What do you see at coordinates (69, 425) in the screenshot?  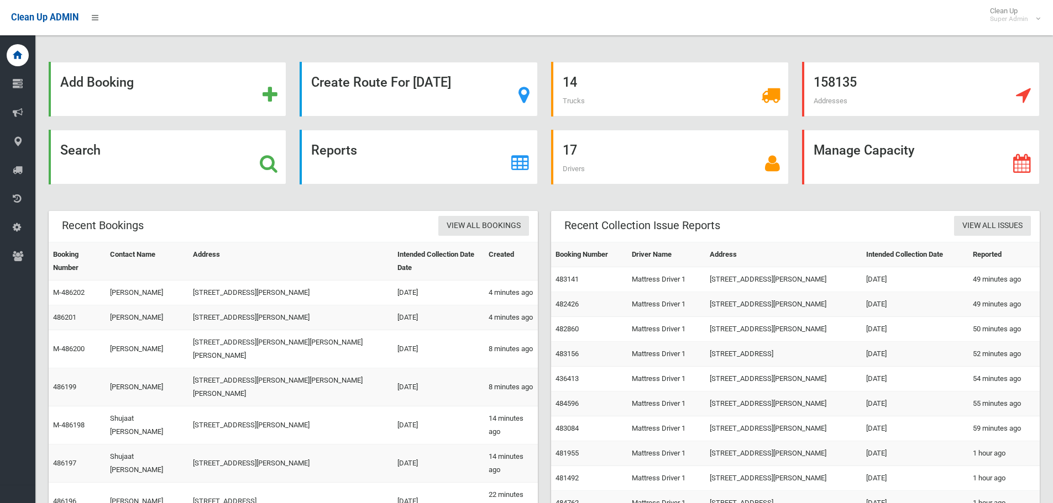 I see `a: M-486198` at bounding box center [69, 425].